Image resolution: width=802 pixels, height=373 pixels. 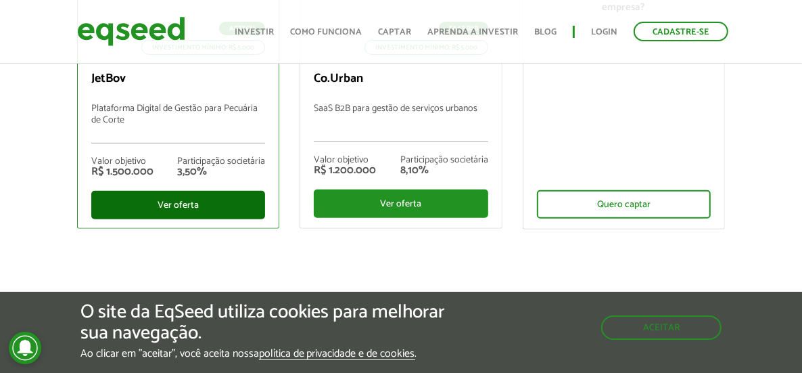 I want to click on h5: O site da EqSeed utiliza cookies para melhorar sua navegação., so click(x=273, y=323).